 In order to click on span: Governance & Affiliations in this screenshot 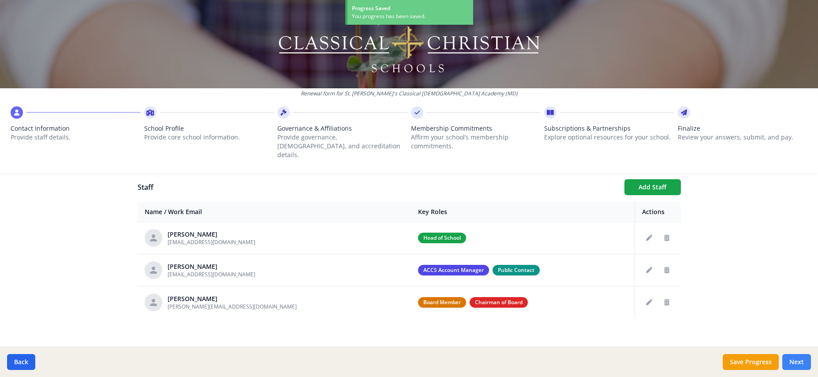, I will do `click(342, 128)`.